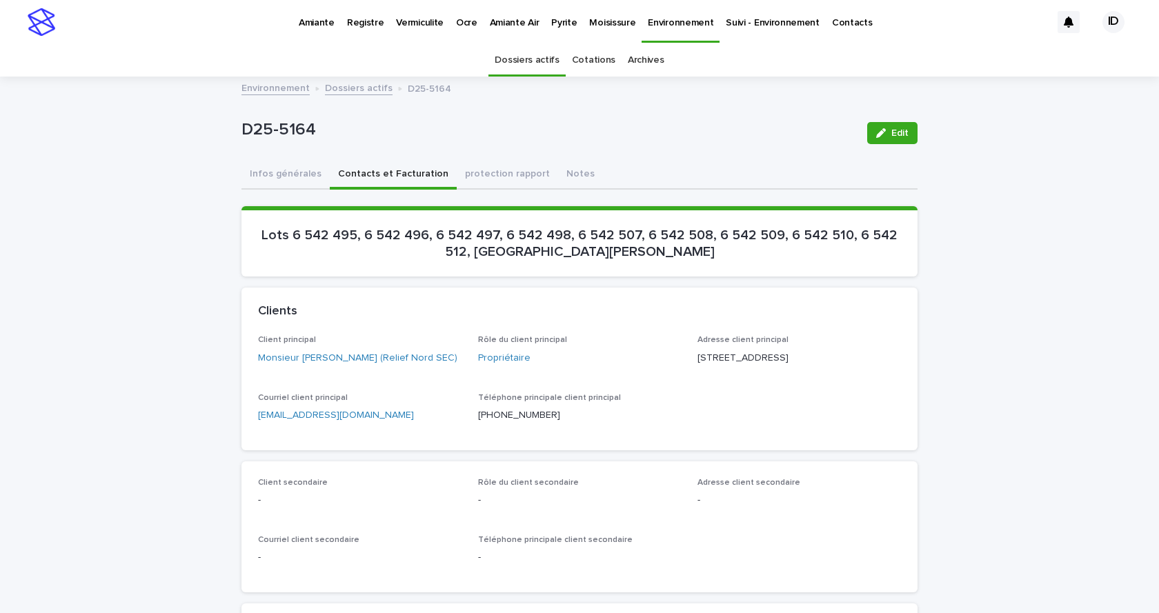 The height and width of the screenshot is (613, 1159). I want to click on span: Téléphone principale client principal, so click(549, 398).